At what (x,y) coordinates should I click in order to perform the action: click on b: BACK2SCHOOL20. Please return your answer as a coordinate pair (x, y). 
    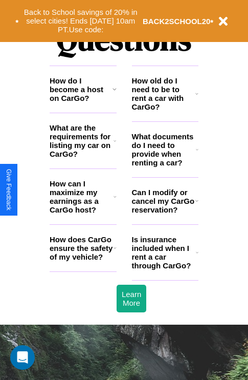
    Looking at the image, I should click on (177, 21).